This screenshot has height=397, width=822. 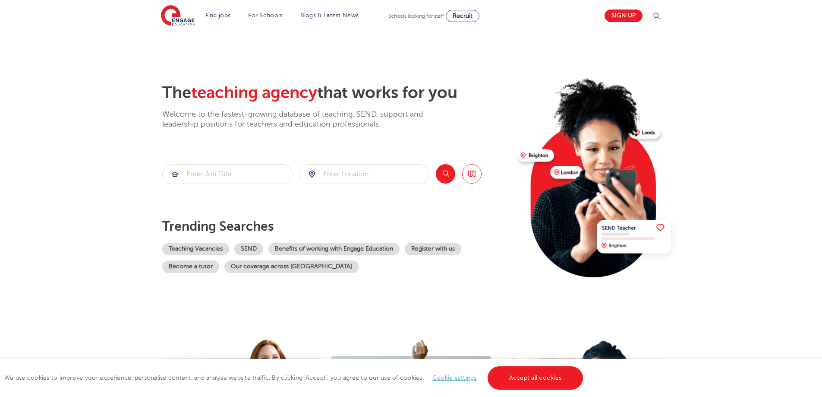 What do you see at coordinates (336, 93) in the screenshot?
I see `h2: The that works for you` at bounding box center [336, 93].